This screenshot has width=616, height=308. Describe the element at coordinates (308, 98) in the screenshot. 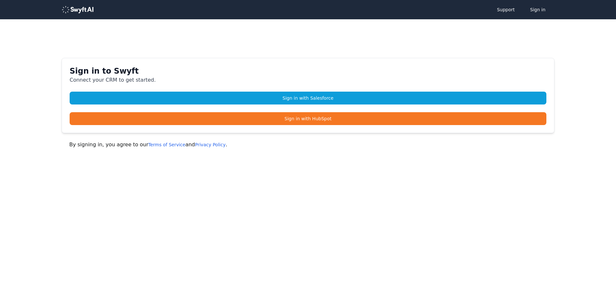

I see `a: Sign in with Salesforce` at that location.